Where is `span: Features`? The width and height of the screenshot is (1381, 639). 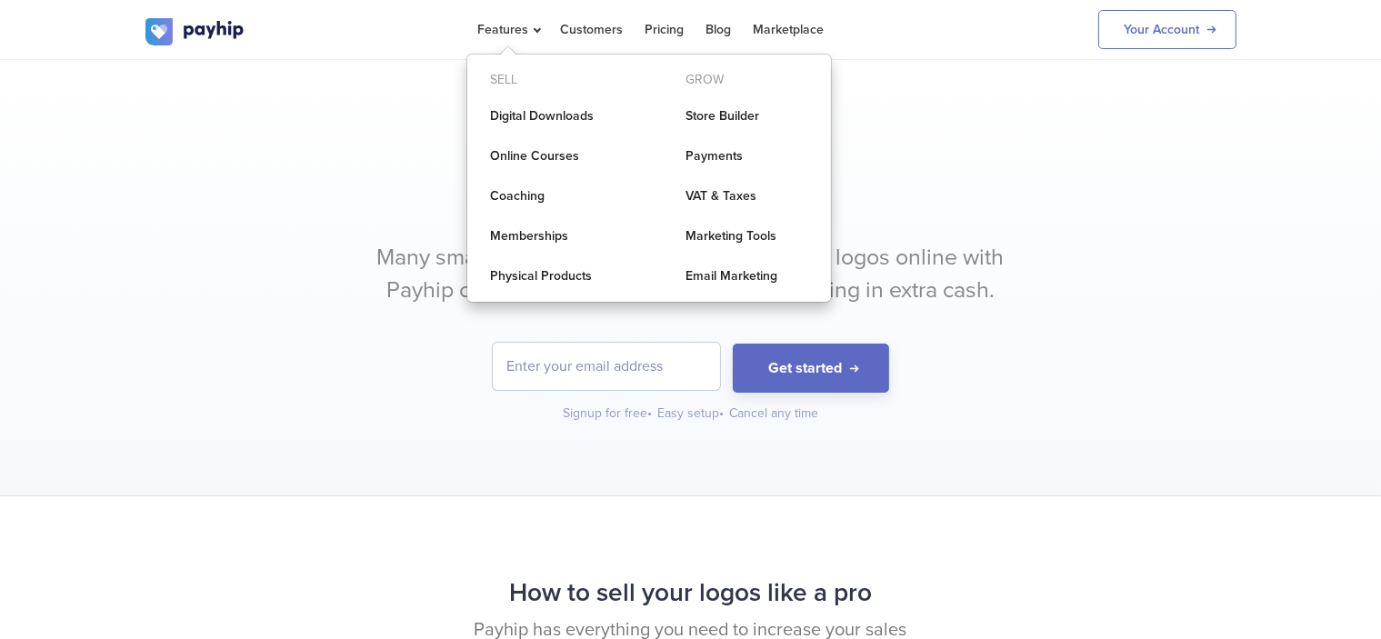 span: Features is located at coordinates (508, 29).